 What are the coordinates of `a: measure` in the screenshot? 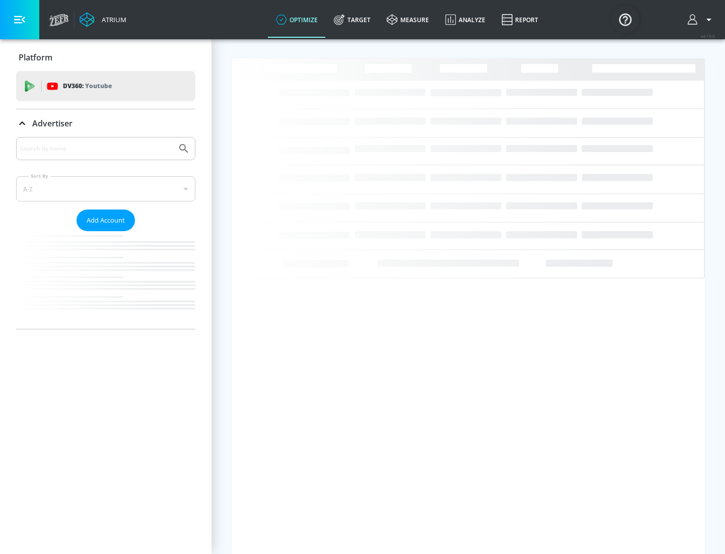 It's located at (408, 20).